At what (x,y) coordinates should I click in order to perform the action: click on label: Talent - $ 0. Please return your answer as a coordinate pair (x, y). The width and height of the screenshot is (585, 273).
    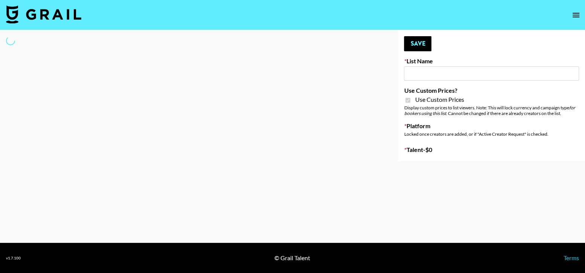
    Looking at the image, I should click on (491, 149).